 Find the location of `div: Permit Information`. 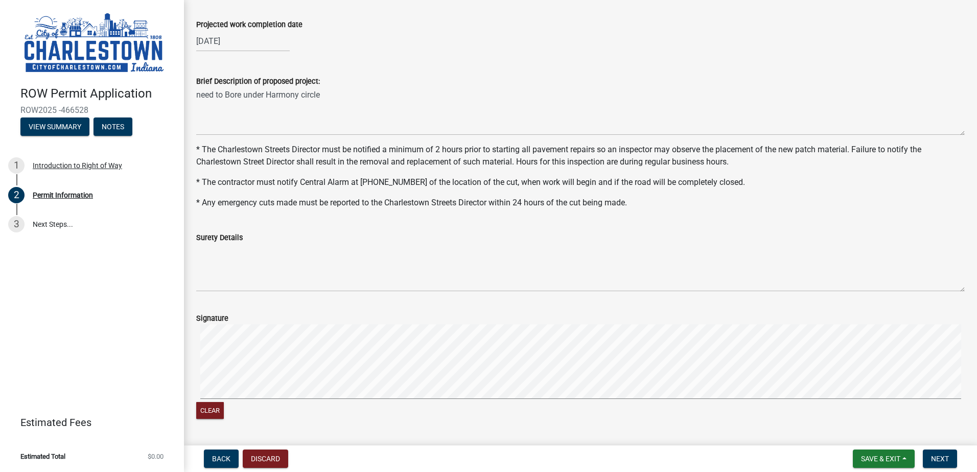

div: Permit Information is located at coordinates (63, 195).